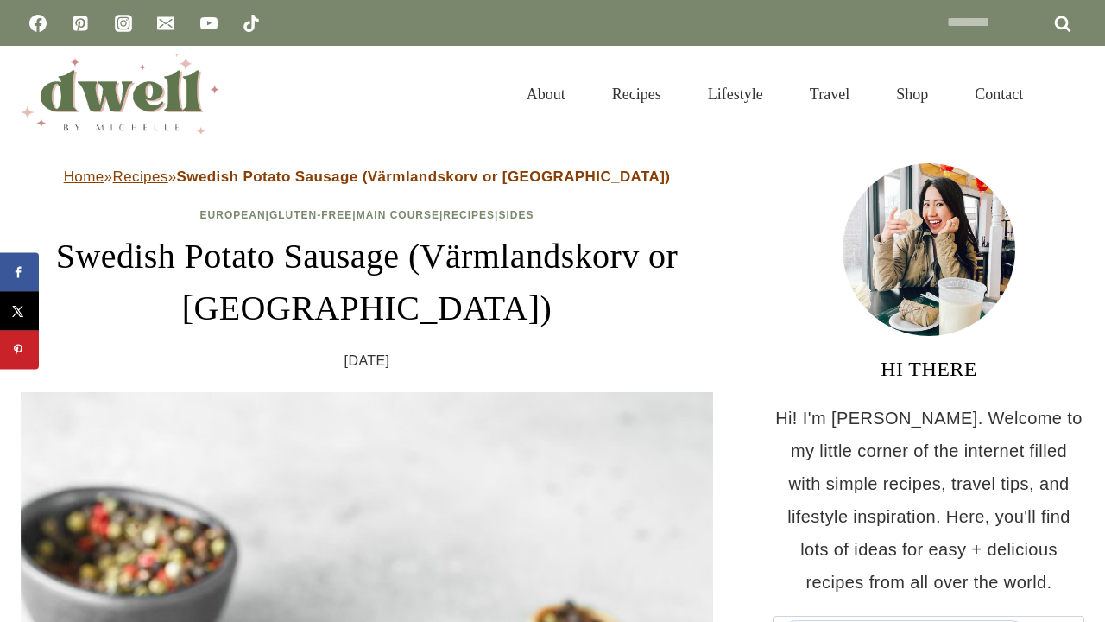 The width and height of the screenshot is (1105, 622). What do you see at coordinates (209, 23) in the screenshot?
I see `a: YouTube` at bounding box center [209, 23].